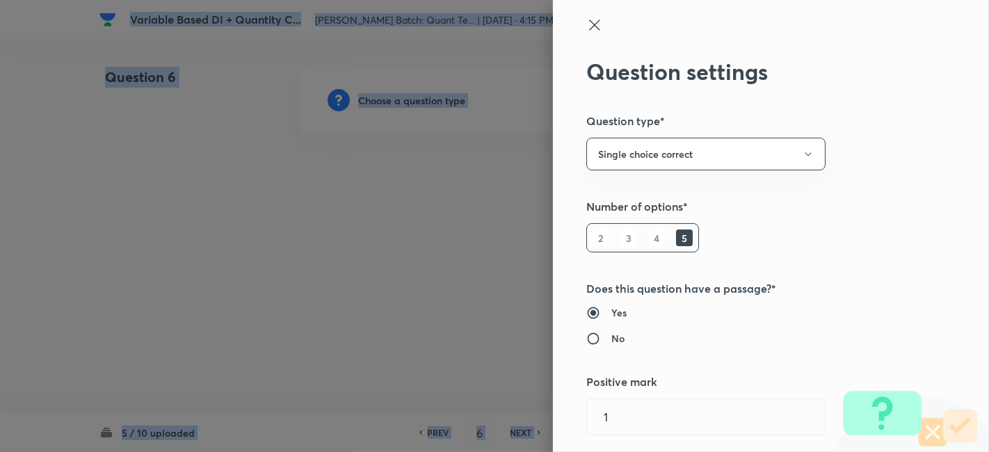  Describe the element at coordinates (706, 154) in the screenshot. I see `button: Single choice correct` at that location.